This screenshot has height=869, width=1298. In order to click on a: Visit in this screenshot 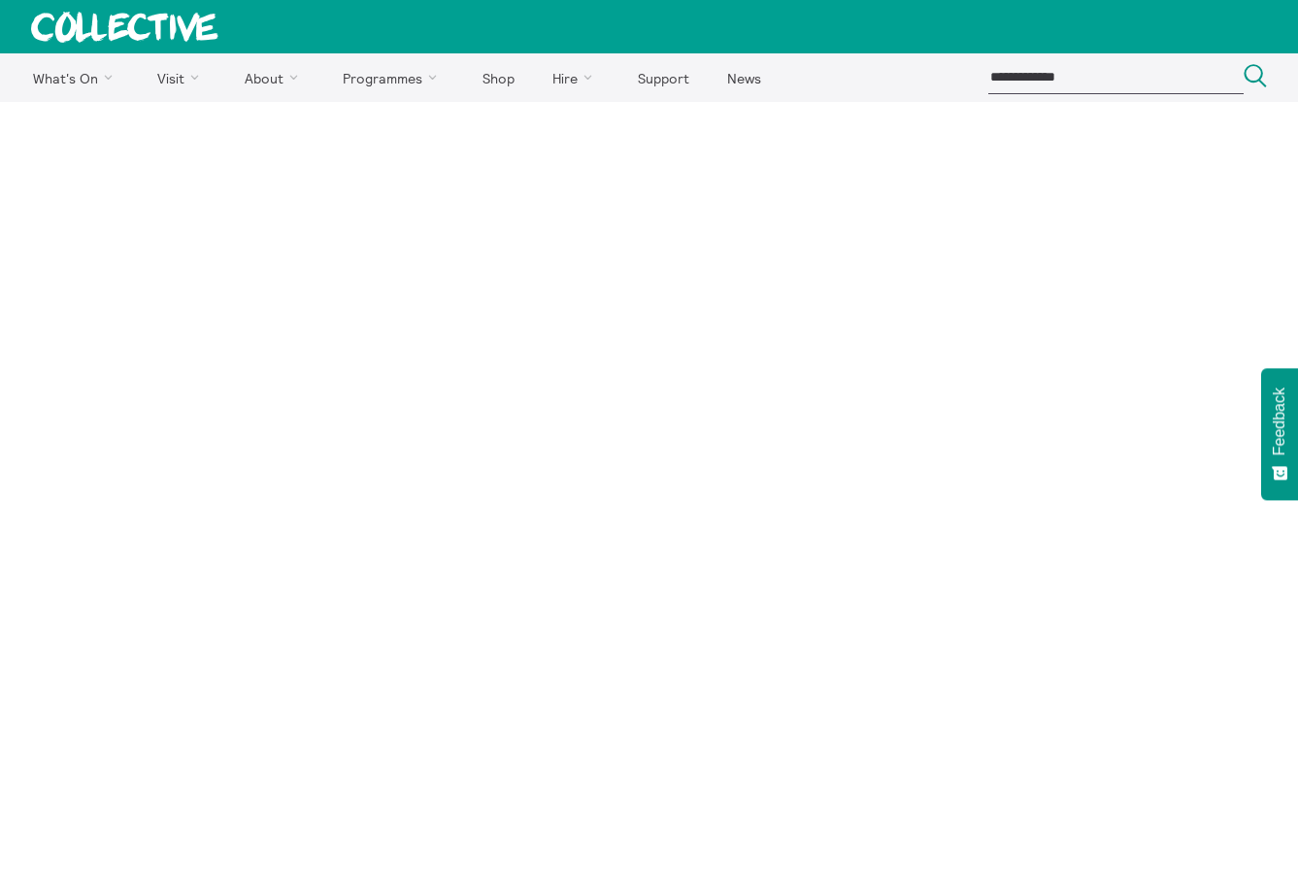, I will do `click(183, 78)`.